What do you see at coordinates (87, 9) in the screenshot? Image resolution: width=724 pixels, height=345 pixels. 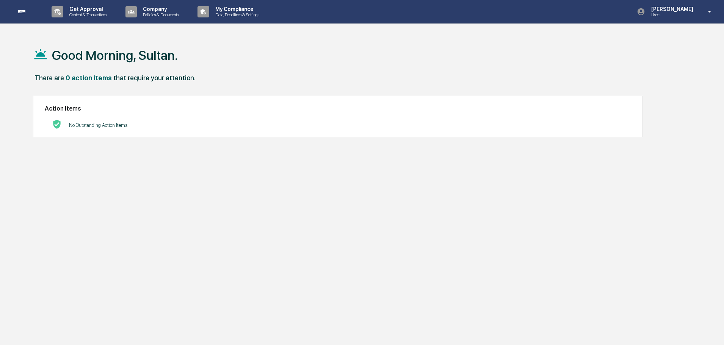 I see `p: Get Approval` at bounding box center [87, 9].